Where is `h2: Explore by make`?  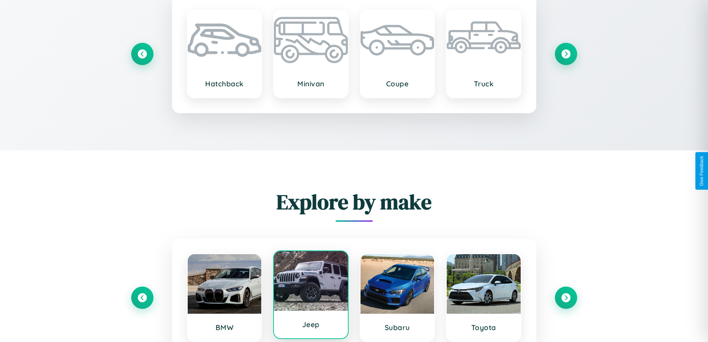
h2: Explore by make is located at coordinates (354, 202).